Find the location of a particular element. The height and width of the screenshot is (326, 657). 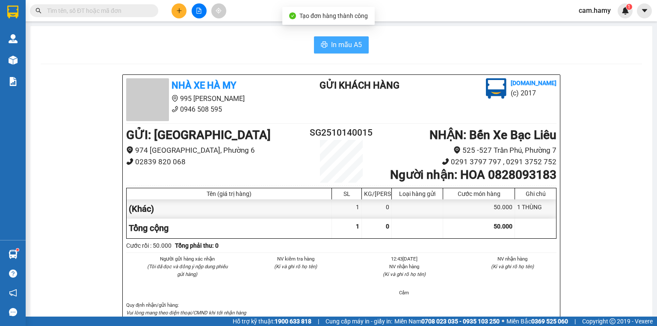

li: Cẩm is located at coordinates (404, 293).